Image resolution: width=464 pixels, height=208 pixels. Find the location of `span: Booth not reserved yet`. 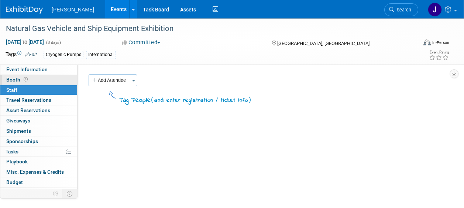

span: Booth not reserved yet is located at coordinates (25, 79).